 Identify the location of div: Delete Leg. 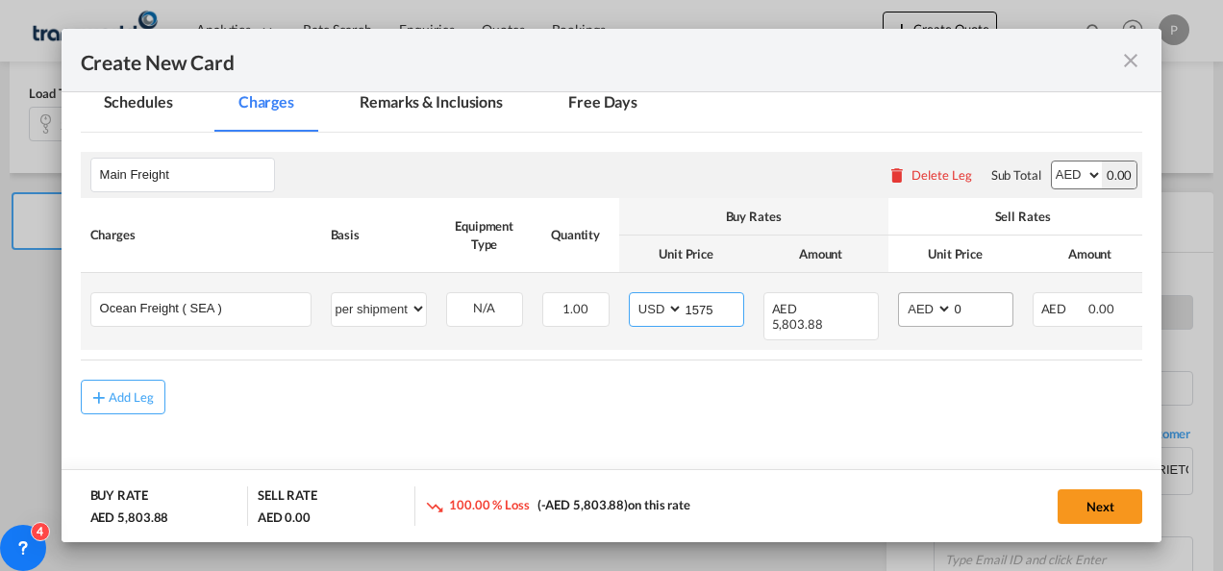
(942, 175).